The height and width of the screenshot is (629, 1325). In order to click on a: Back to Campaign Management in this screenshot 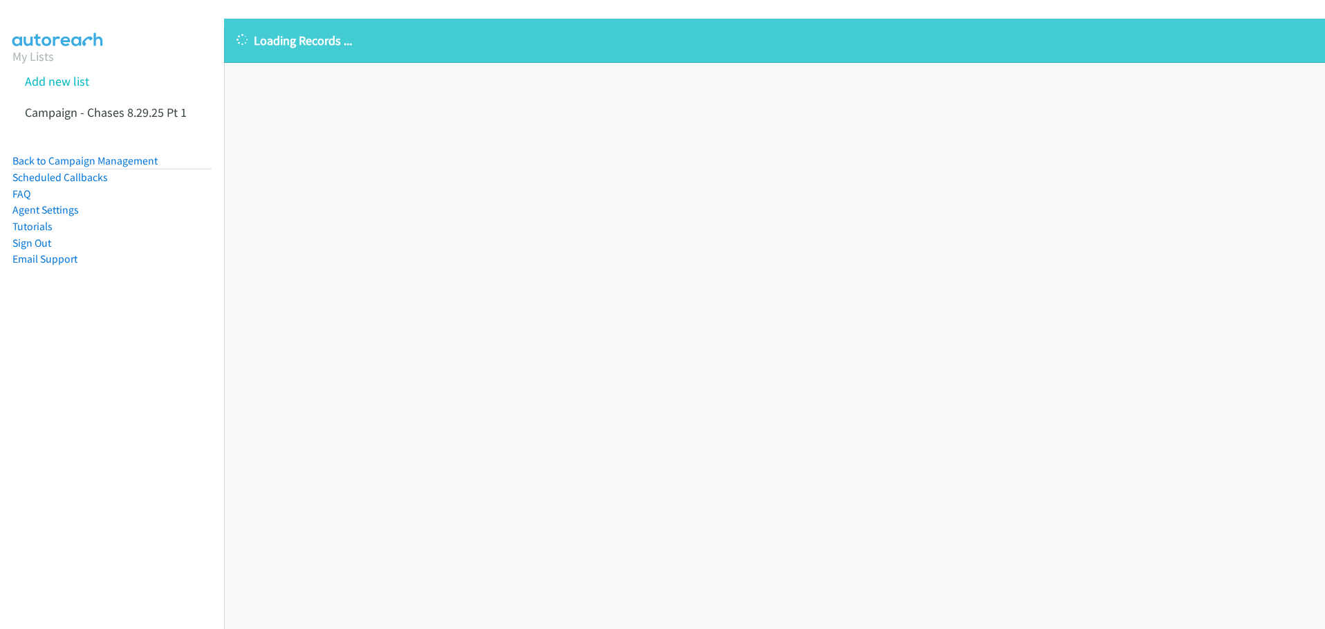, I will do `click(85, 160)`.